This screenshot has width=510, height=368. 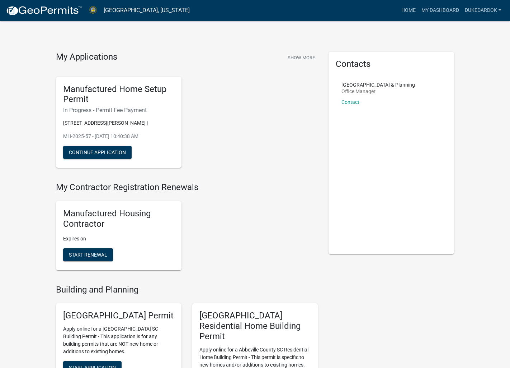 What do you see at coordinates (119, 110) in the screenshot?
I see `h6: In Progress - Permit Fee Payment` at bounding box center [119, 110].